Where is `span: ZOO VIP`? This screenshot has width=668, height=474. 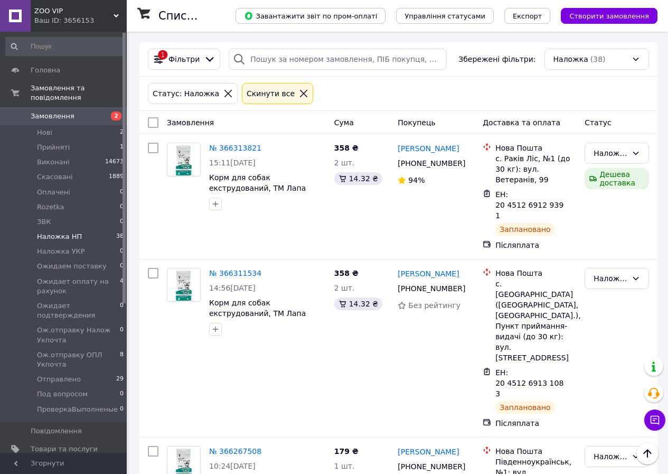
span: ZOO VIP is located at coordinates (74, 11).